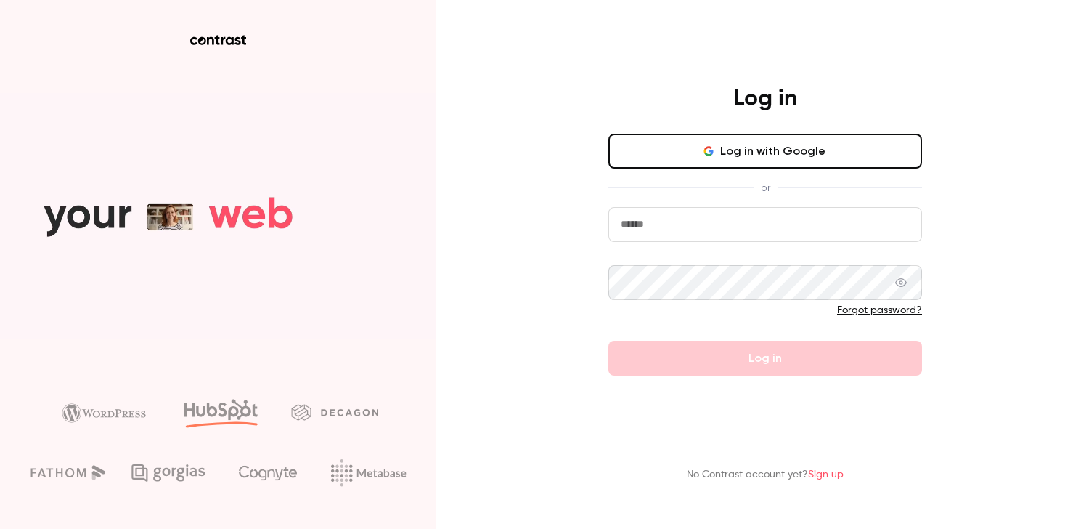 The height and width of the screenshot is (529, 1073). I want to click on a: Sign up, so click(826, 474).